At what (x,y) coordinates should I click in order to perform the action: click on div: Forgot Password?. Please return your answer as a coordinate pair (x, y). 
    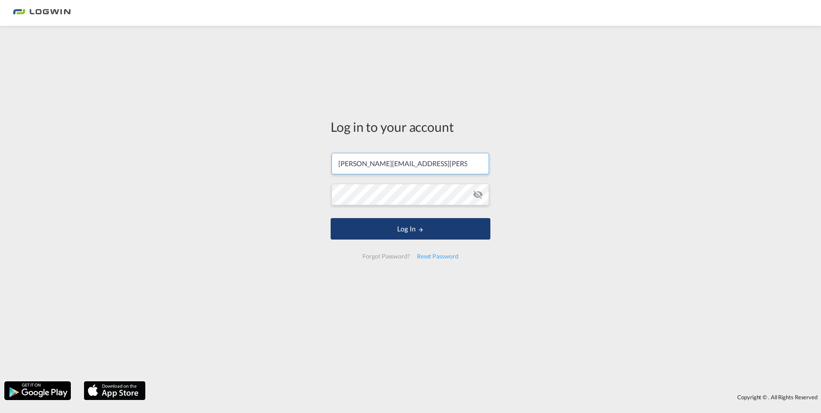
    Looking at the image, I should click on (386, 256).